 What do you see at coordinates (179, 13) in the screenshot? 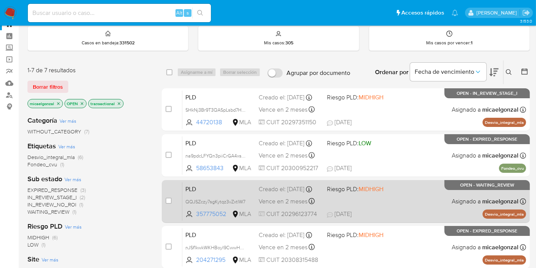
I see `span: Alt` at bounding box center [179, 13].